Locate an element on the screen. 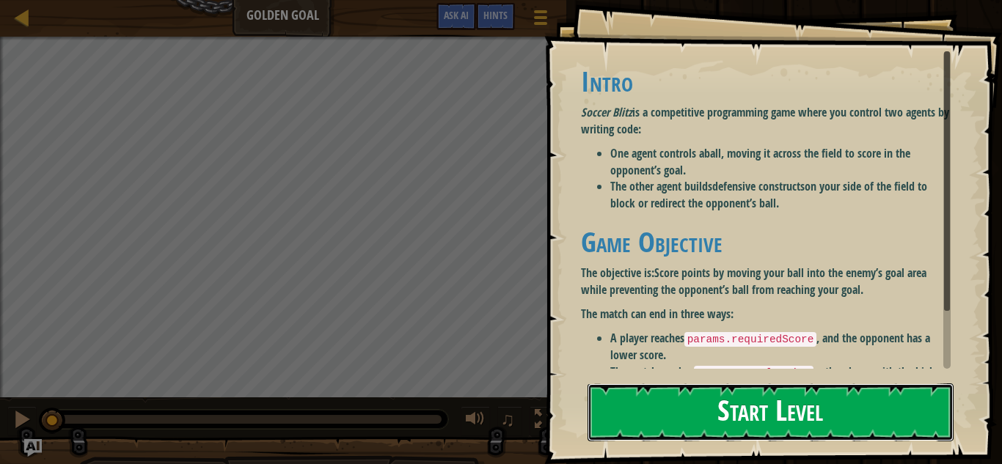 This screenshot has height=464, width=1002. h1: Game Objective is located at coordinates (766, 242).